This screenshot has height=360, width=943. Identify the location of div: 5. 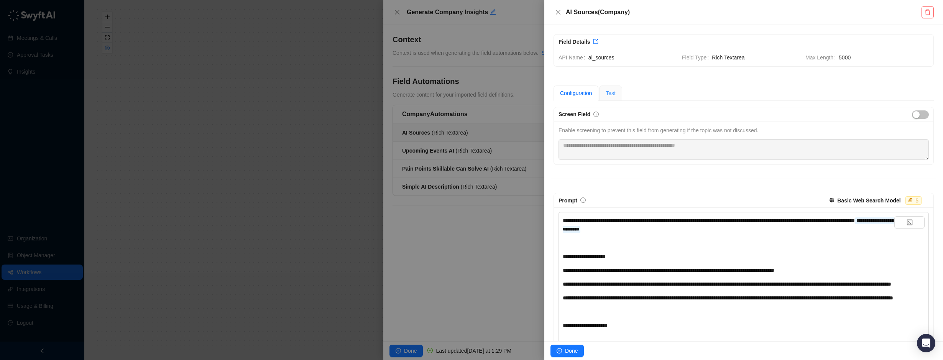
(916, 200).